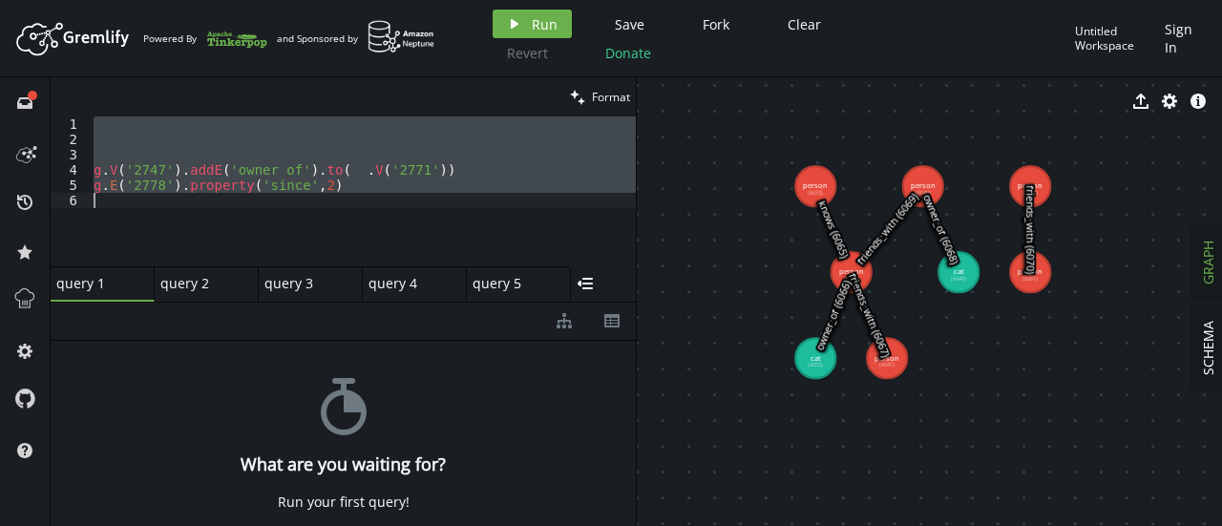  I want to click on button: Revert, so click(527, 53).